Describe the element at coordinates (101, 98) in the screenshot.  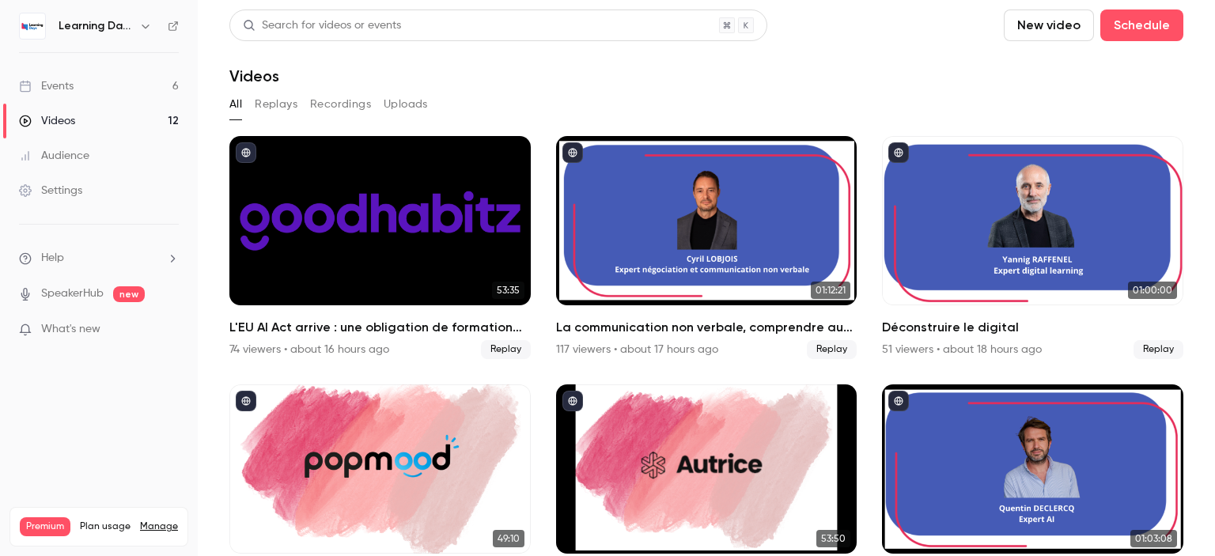
I see `div: Domaine` at that location.